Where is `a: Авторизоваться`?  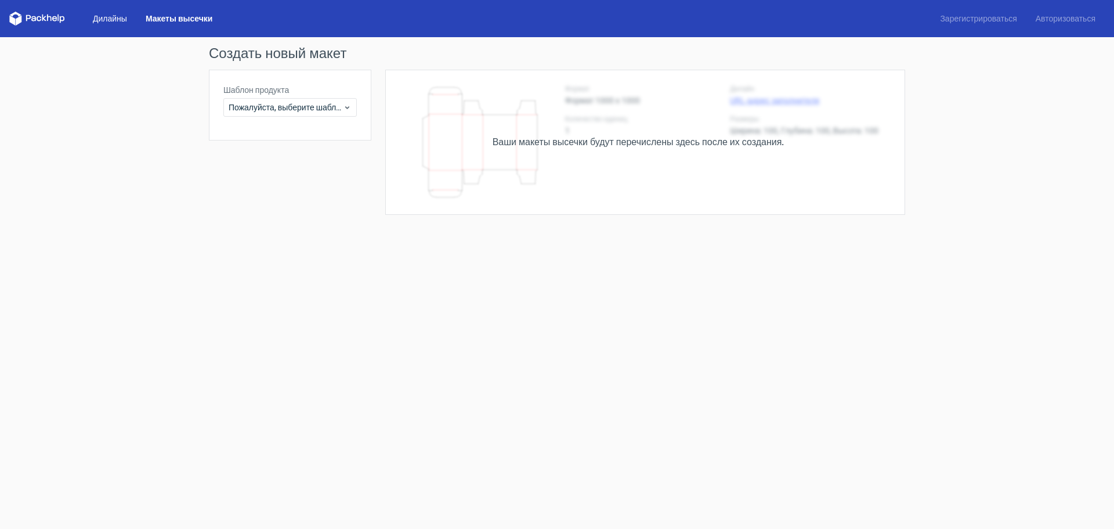
a: Авторизоваться is located at coordinates (1066, 19).